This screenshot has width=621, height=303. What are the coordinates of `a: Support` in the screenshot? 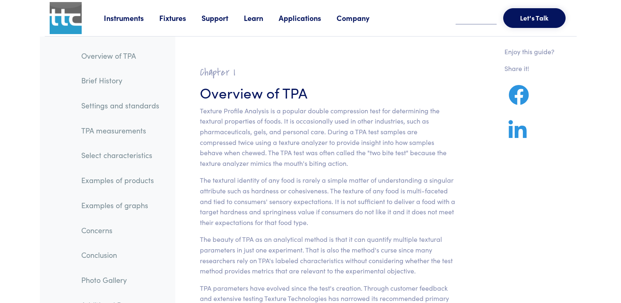 It's located at (223, 18).